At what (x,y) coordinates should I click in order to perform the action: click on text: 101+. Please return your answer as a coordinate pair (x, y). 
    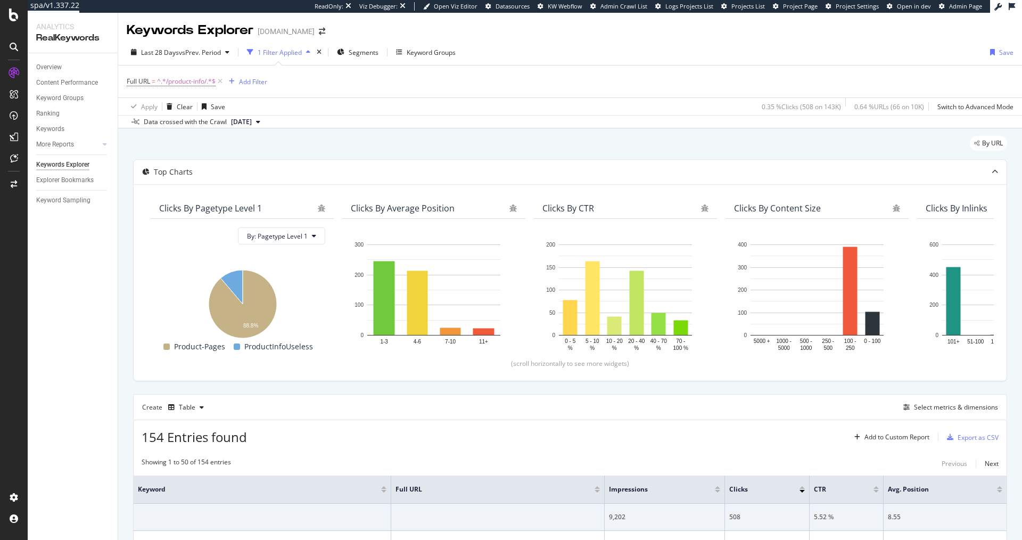
    Looking at the image, I should click on (954, 341).